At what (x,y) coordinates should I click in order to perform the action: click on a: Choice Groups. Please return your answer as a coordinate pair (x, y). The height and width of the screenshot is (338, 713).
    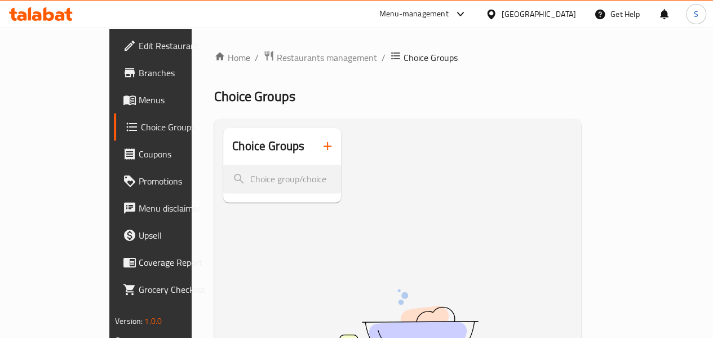
    Looking at the image, I should click on (171, 127).